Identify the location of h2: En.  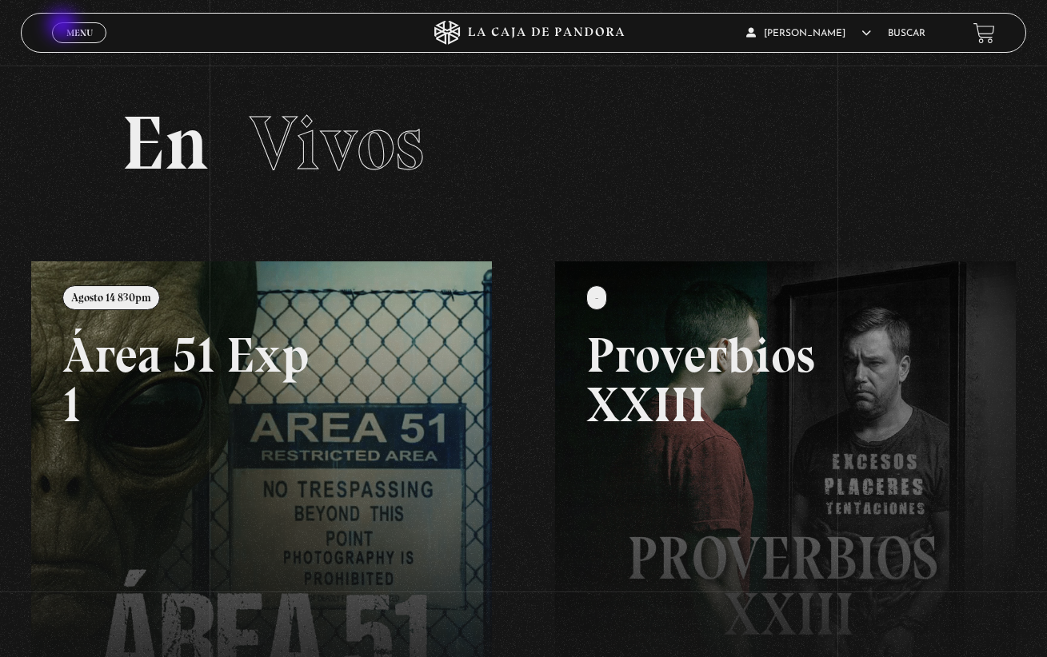
(523, 143).